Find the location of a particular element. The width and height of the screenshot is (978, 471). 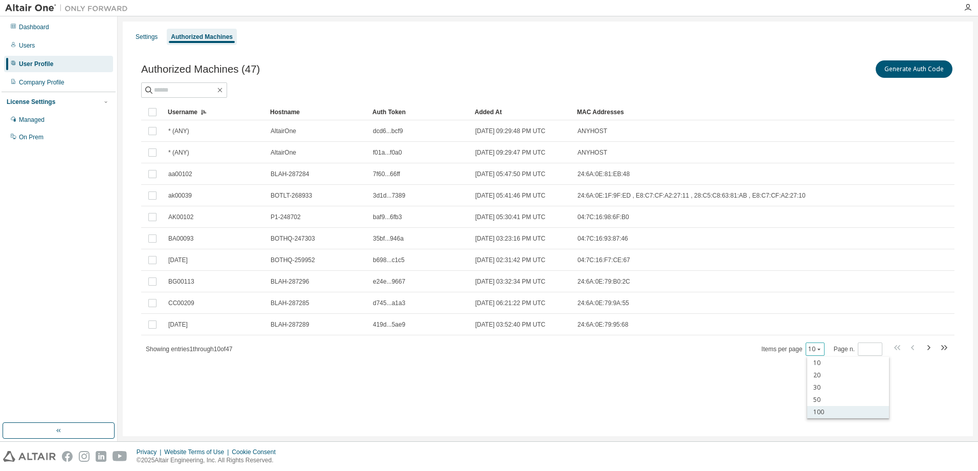

button: Generate Auth Code is located at coordinates (914, 69).